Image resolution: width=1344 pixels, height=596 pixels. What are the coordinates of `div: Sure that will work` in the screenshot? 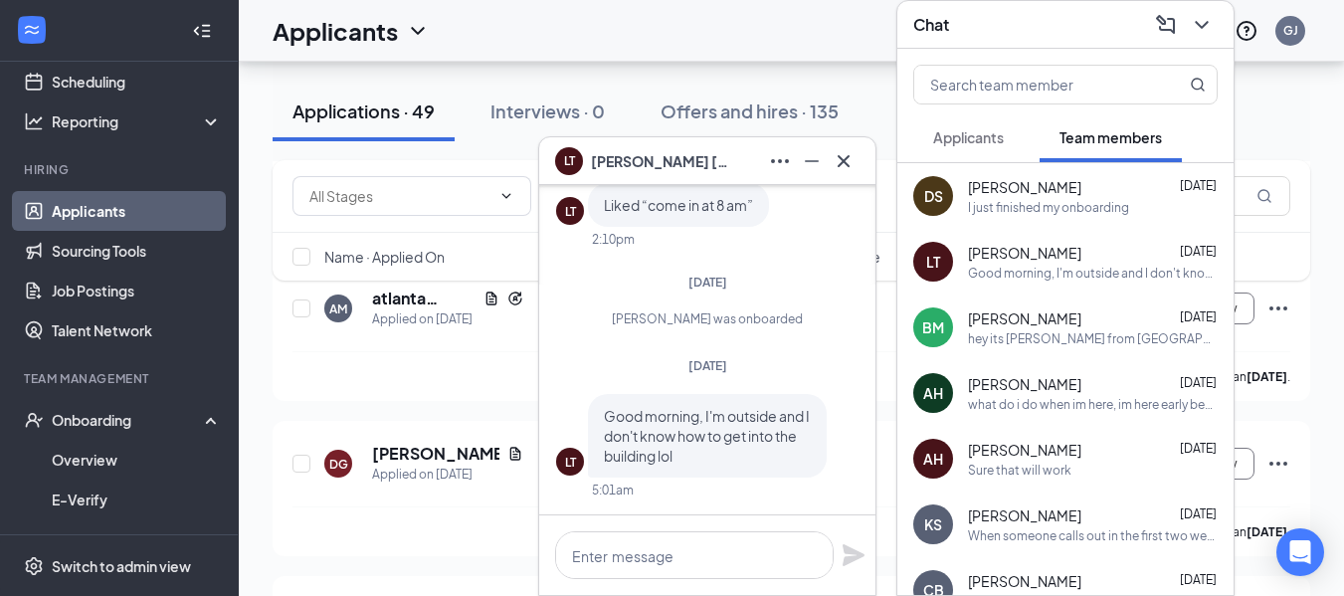 It's located at (1020, 470).